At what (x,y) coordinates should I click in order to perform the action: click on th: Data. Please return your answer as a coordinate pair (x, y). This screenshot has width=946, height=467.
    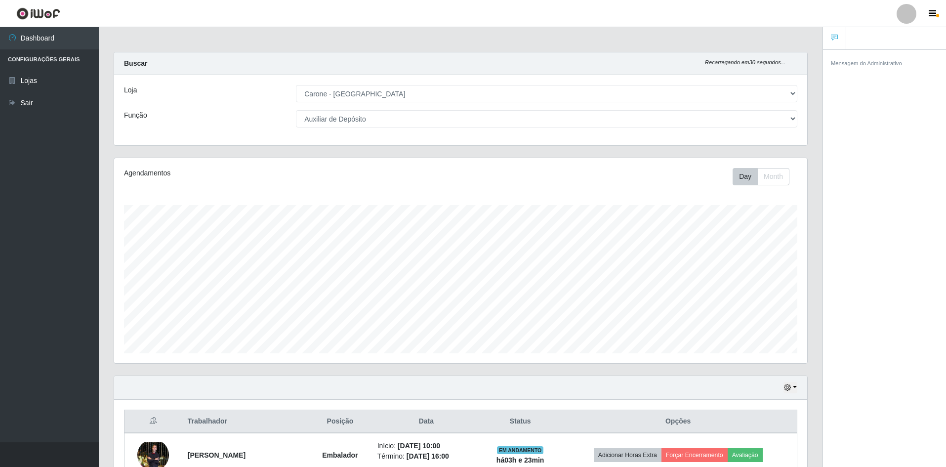
    Looking at the image, I should click on (426, 422).